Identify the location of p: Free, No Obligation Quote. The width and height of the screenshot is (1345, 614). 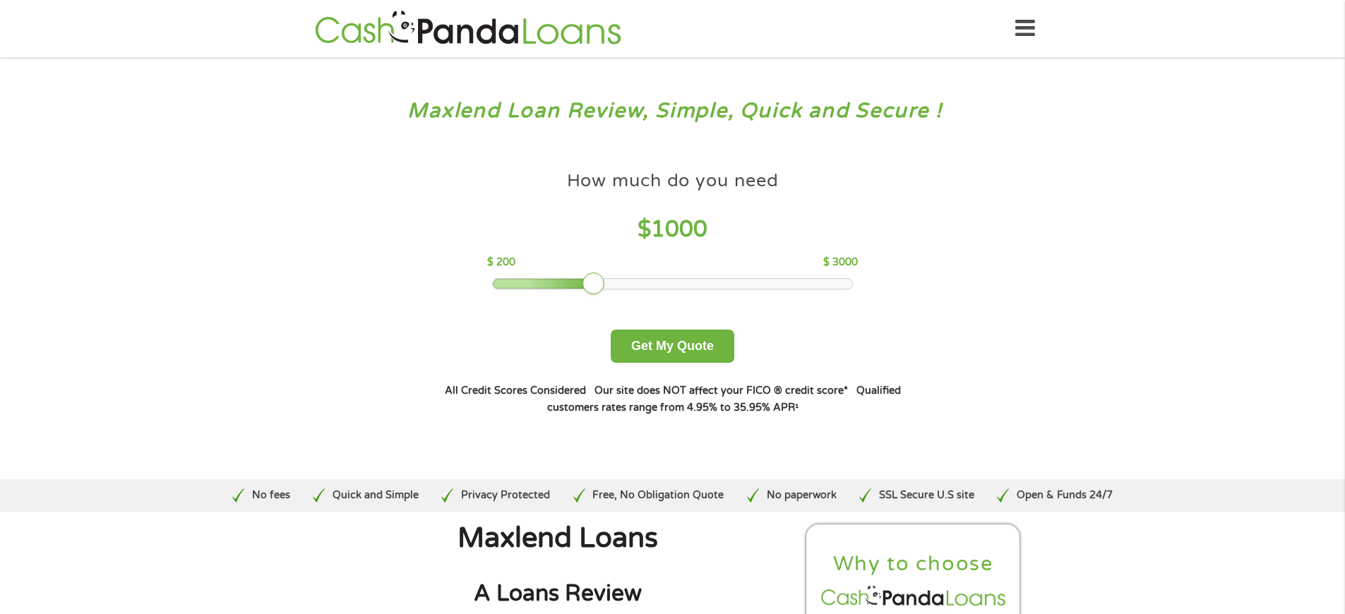
(658, 496).